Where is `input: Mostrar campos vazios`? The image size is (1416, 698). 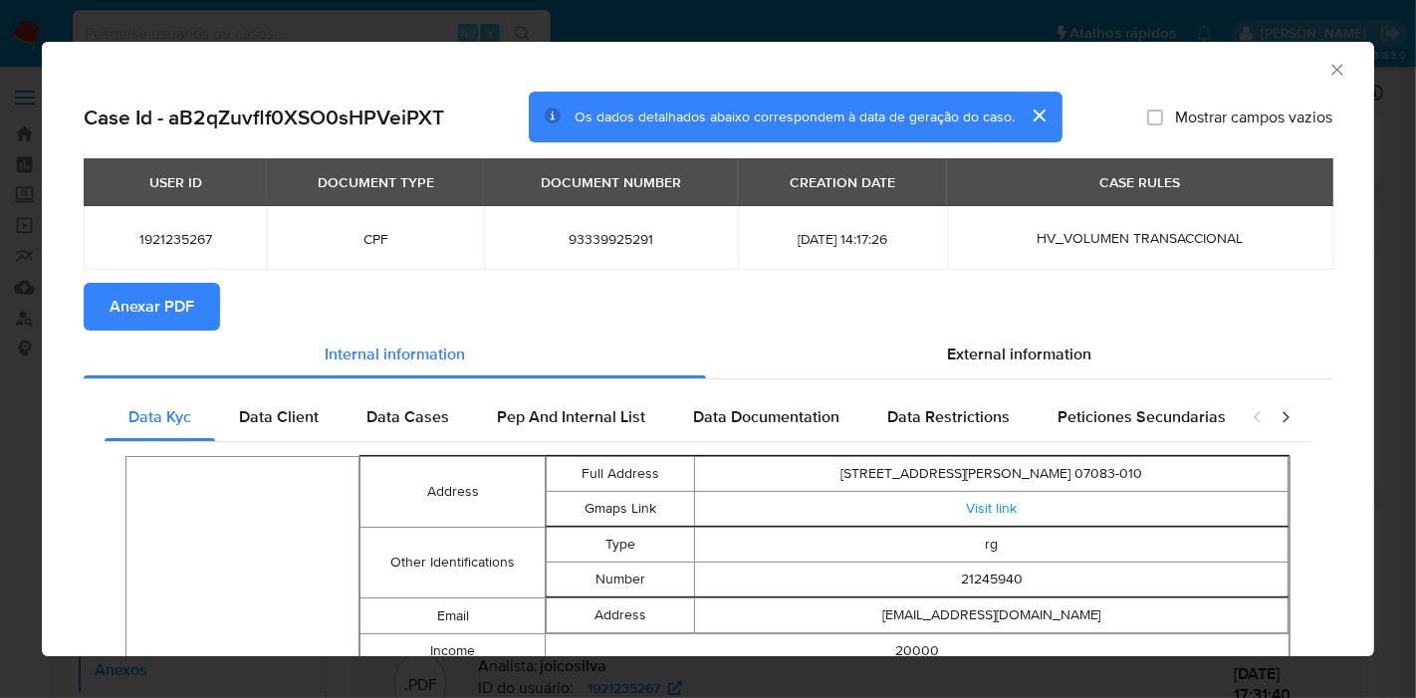 input: Mostrar campos vazios is located at coordinates (1155, 117).